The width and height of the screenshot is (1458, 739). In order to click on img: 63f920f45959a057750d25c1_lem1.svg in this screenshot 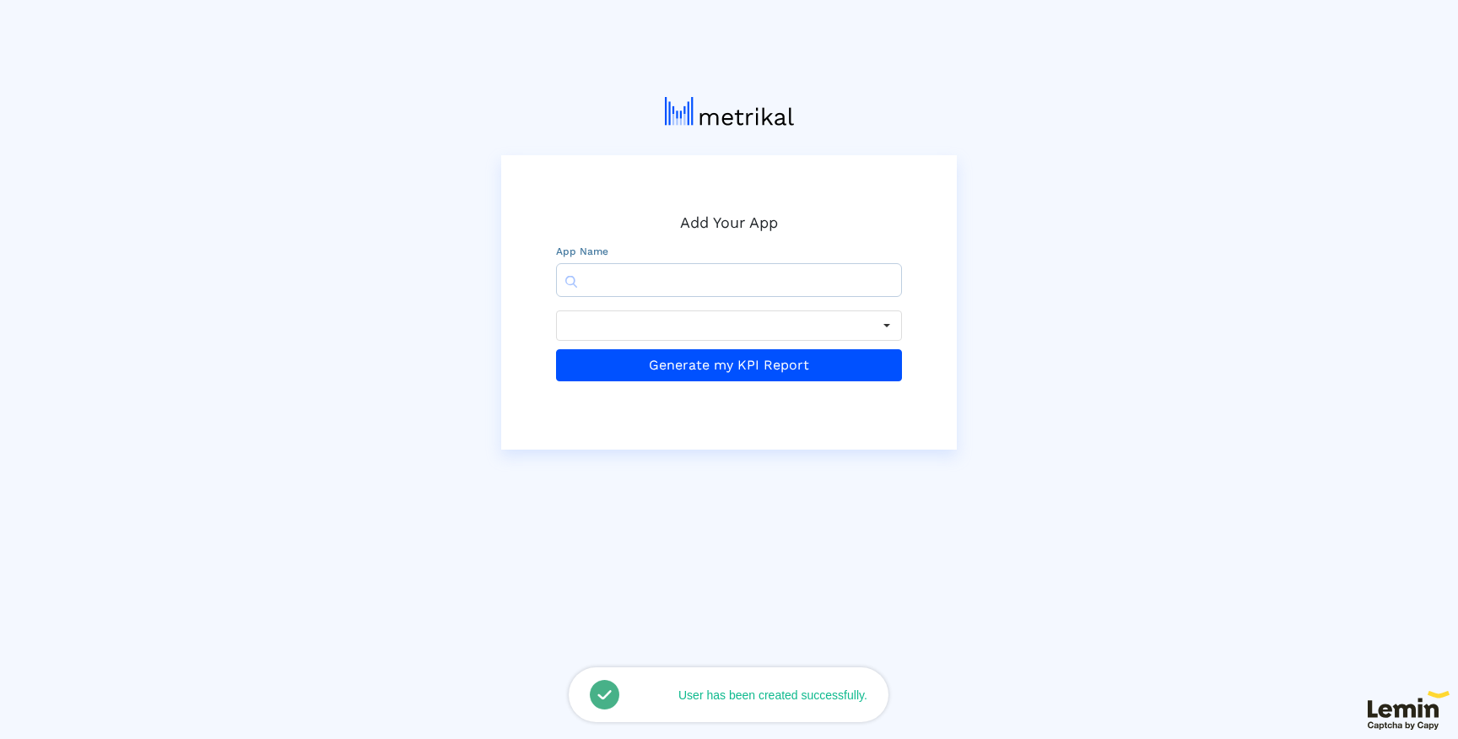, I will do `click(1409, 711)`.